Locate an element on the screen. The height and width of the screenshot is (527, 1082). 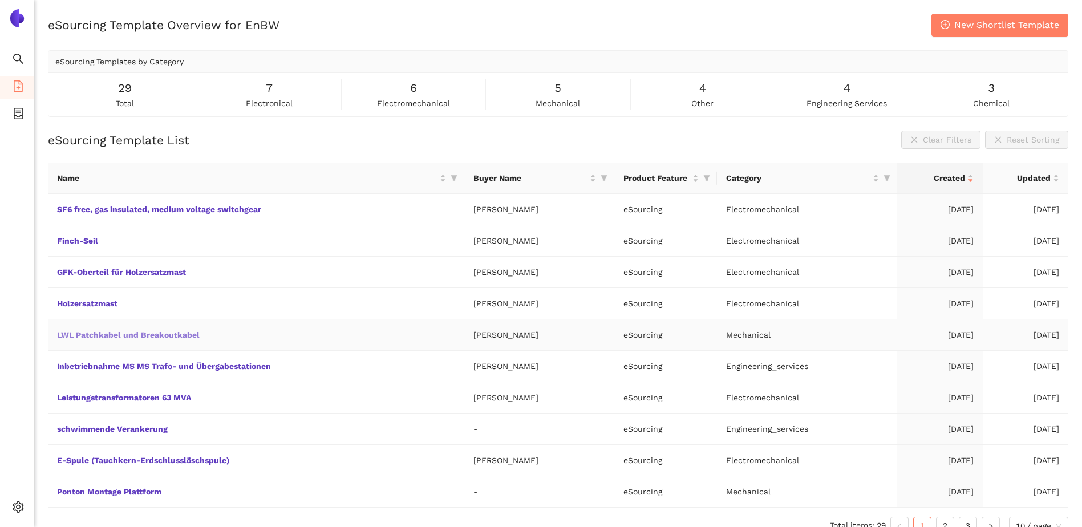
span: chemical is located at coordinates (992, 103).